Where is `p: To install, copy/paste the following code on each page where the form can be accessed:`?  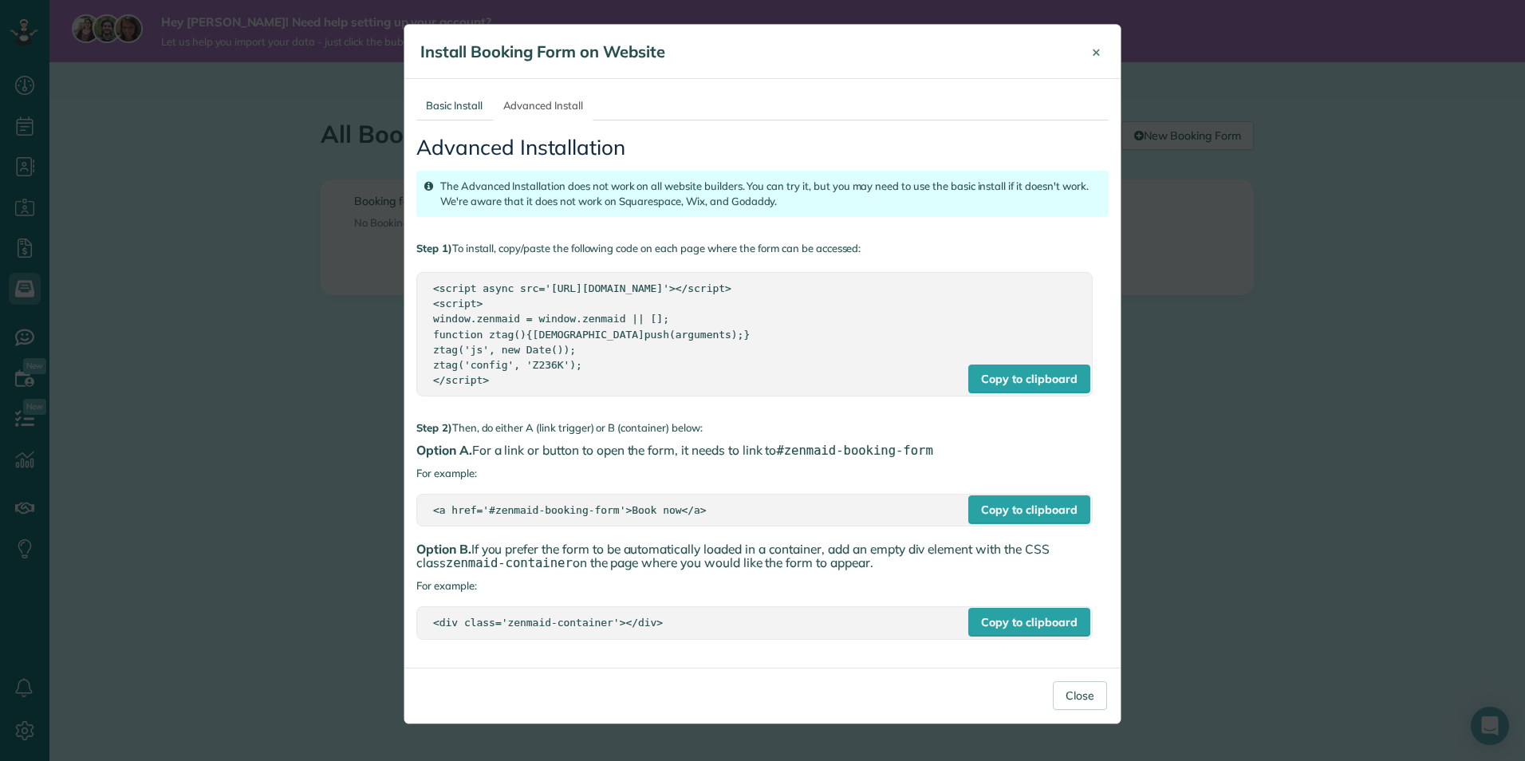
p: To install, copy/paste the following code on each page where the form can be accessed: is located at coordinates (763, 248).